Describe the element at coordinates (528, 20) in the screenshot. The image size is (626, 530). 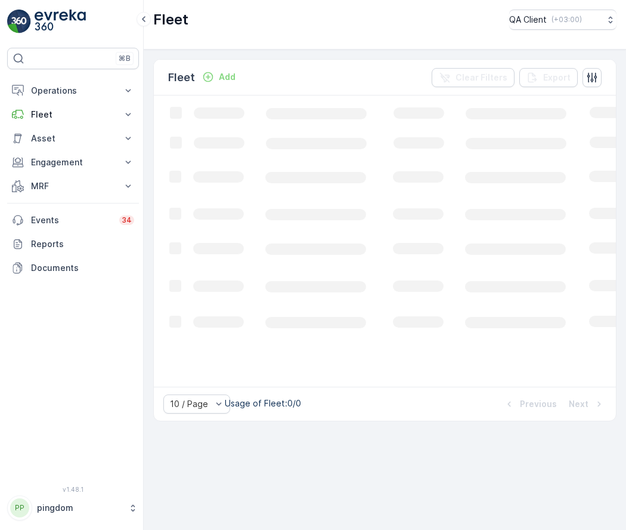
I see `p: QA Client` at that location.